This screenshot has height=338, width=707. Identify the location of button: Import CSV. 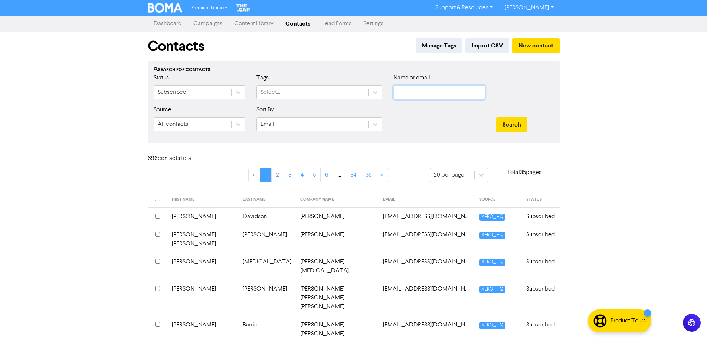
(487, 46).